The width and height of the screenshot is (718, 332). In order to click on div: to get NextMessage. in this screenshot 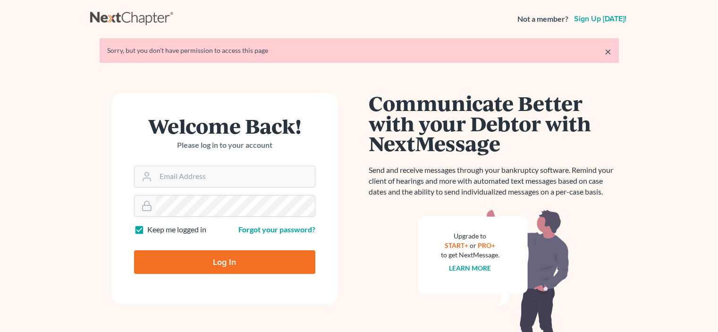, I will do `click(470, 255)`.